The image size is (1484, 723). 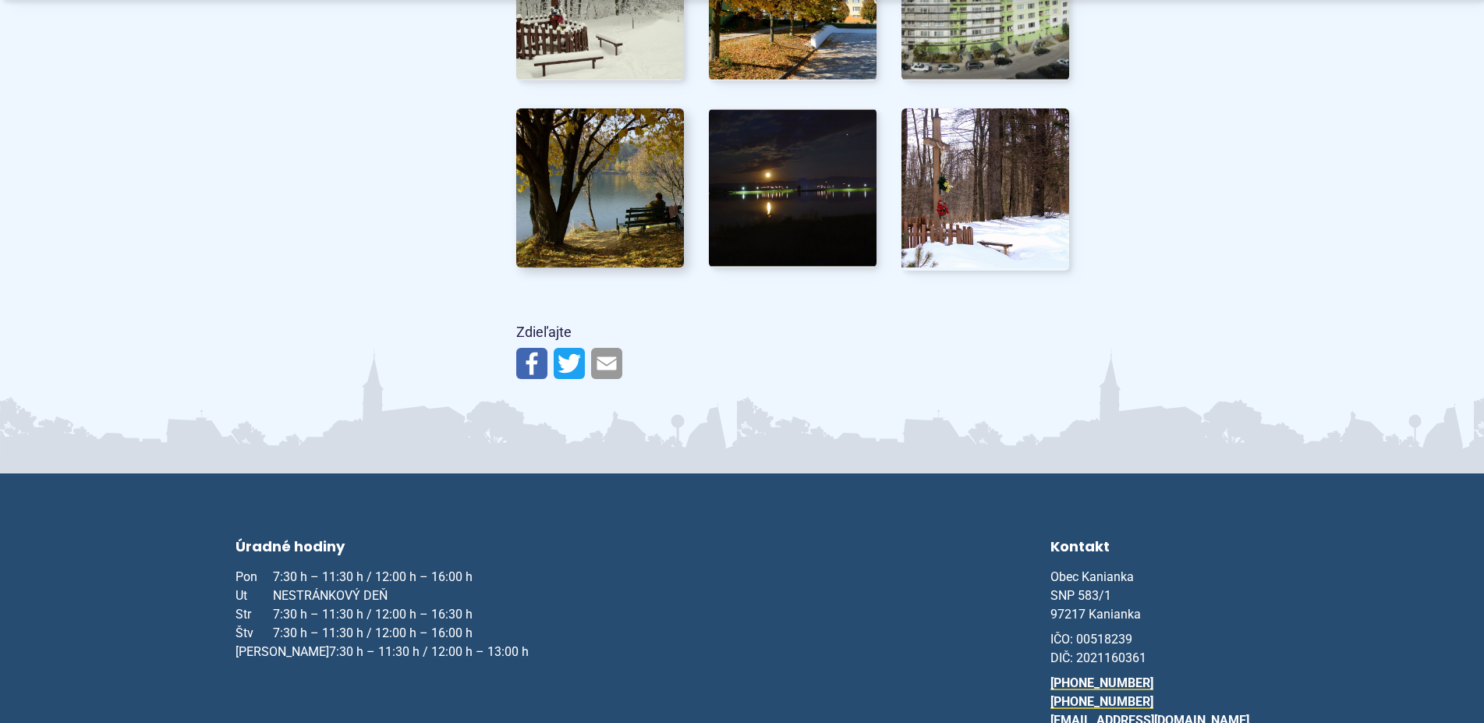 What do you see at coordinates (1150, 548) in the screenshot?
I see `h3: Kontakt` at bounding box center [1150, 548].